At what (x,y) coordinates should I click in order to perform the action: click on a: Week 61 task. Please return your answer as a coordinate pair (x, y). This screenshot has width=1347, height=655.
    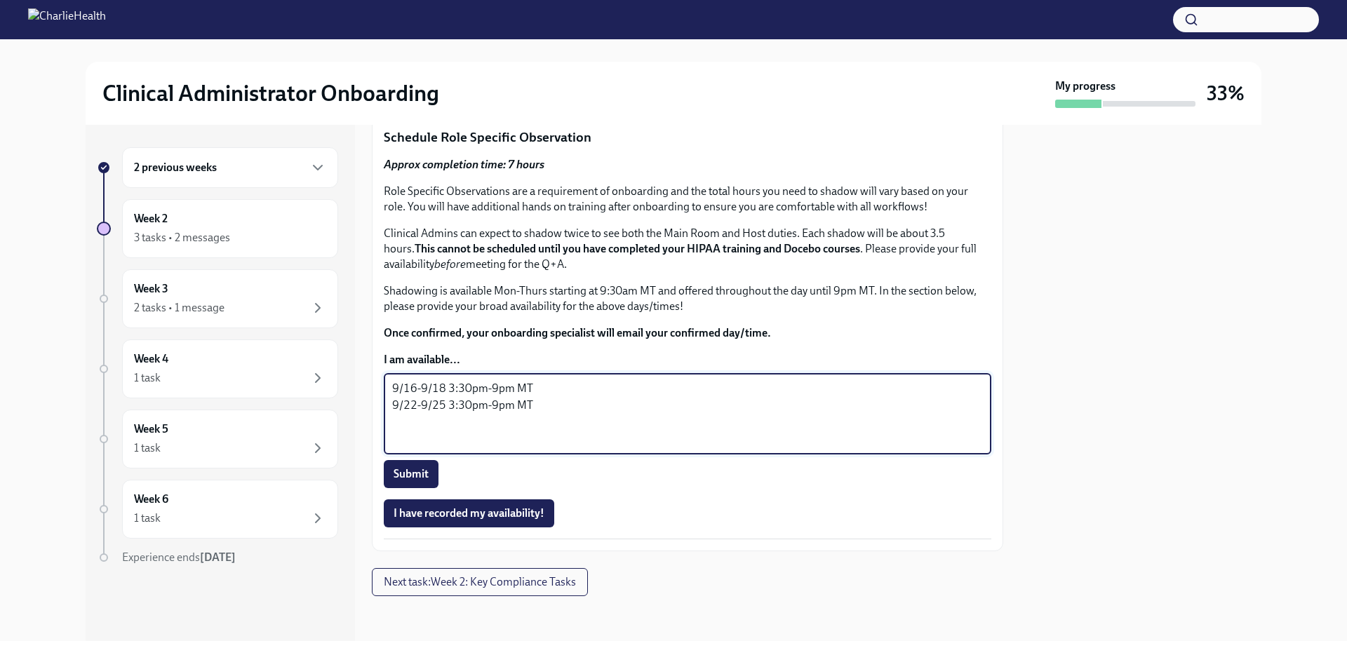
    Looking at the image, I should click on (218, 509).